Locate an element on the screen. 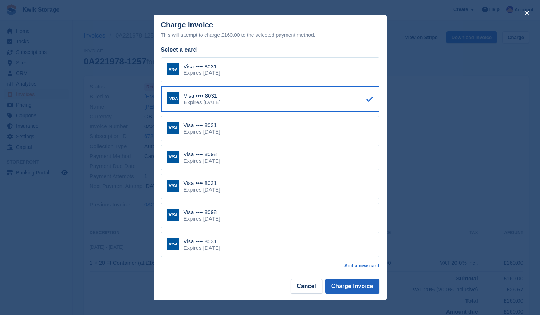  div: Charge Invoice is located at coordinates (270, 30).